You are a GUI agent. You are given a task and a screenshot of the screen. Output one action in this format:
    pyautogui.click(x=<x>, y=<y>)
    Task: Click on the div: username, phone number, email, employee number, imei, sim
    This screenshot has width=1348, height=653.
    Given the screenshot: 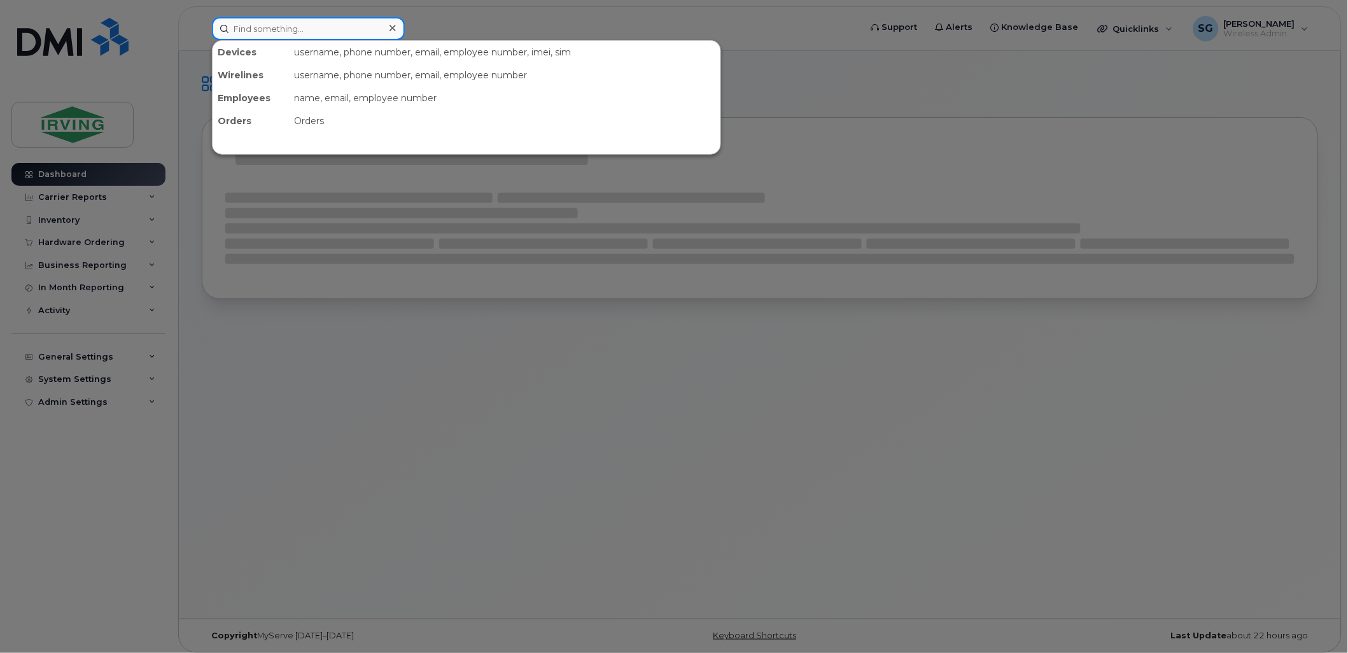 What is the action you would take?
    pyautogui.click(x=505, y=52)
    